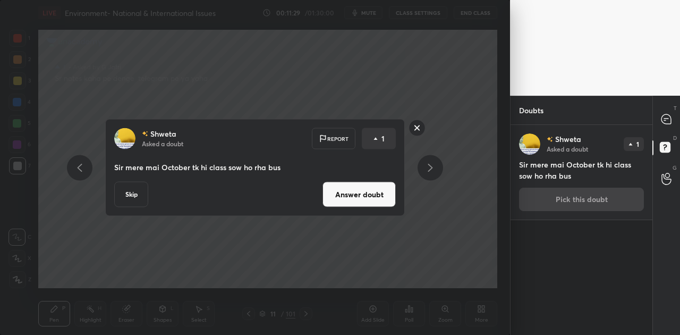 The width and height of the screenshot is (680, 335). What do you see at coordinates (531, 110) in the screenshot?
I see `p: Doubts` at bounding box center [531, 110].